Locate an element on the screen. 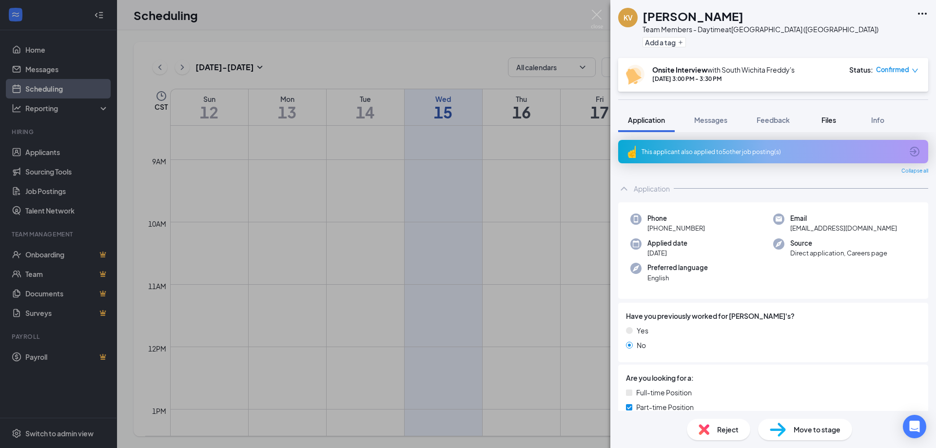 The height and width of the screenshot is (448, 936). span: Yes is located at coordinates (642, 330).